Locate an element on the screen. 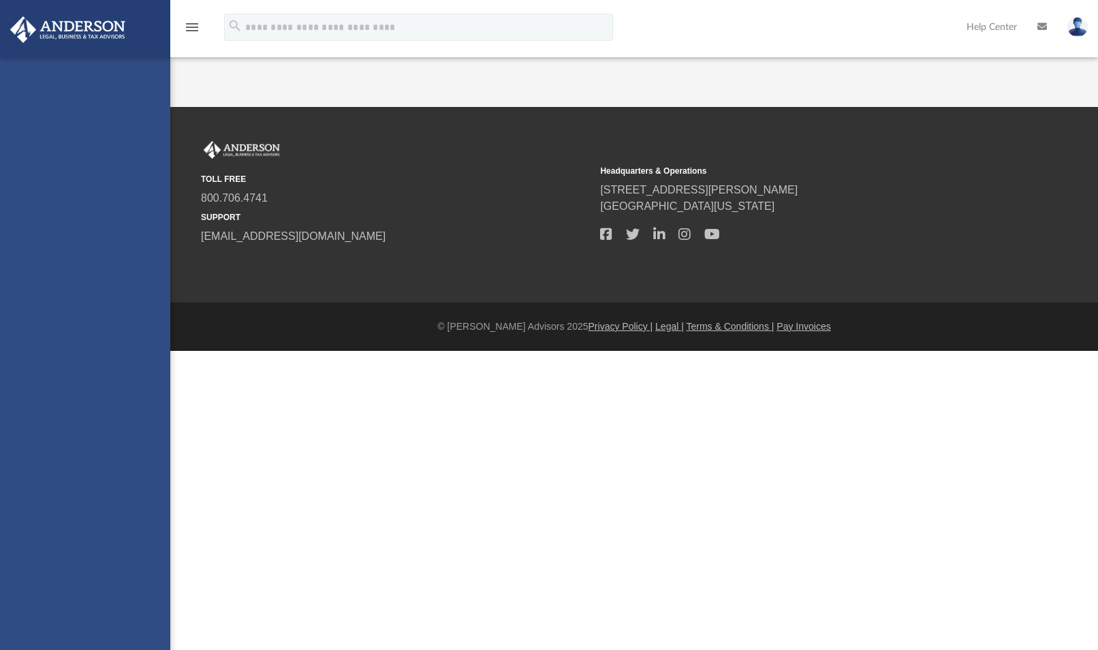 The height and width of the screenshot is (650, 1098). i: menu is located at coordinates (192, 27).